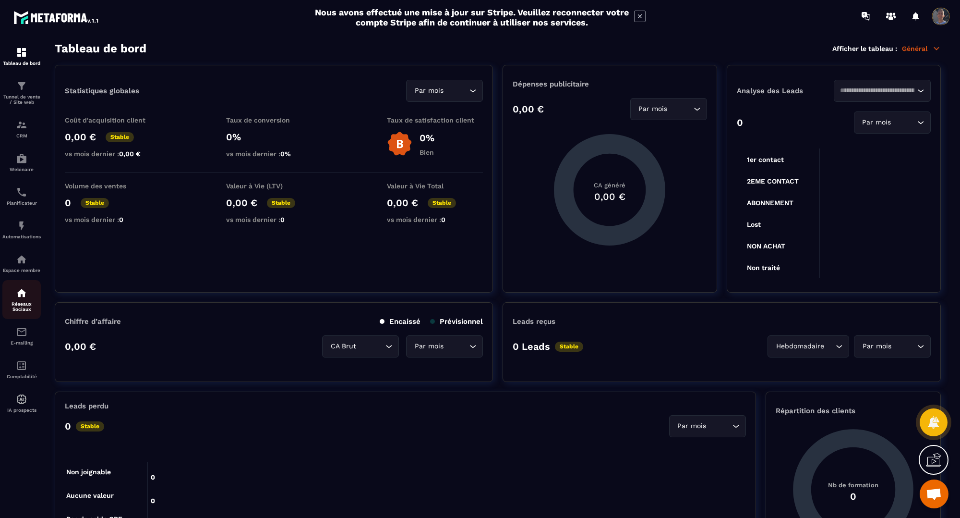 This screenshot has width=960, height=518. What do you see at coordinates (435, 120) in the screenshot?
I see `p: Taux de satisfaction client` at bounding box center [435, 120].